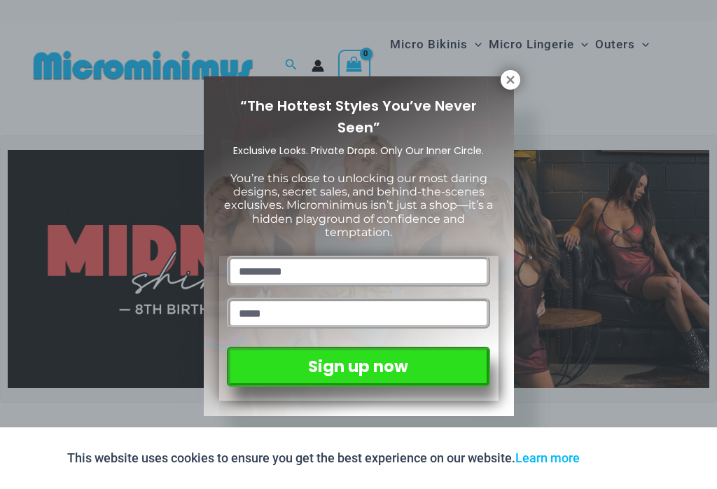  What do you see at coordinates (619, 458) in the screenshot?
I see `button: Accept` at bounding box center [619, 458].